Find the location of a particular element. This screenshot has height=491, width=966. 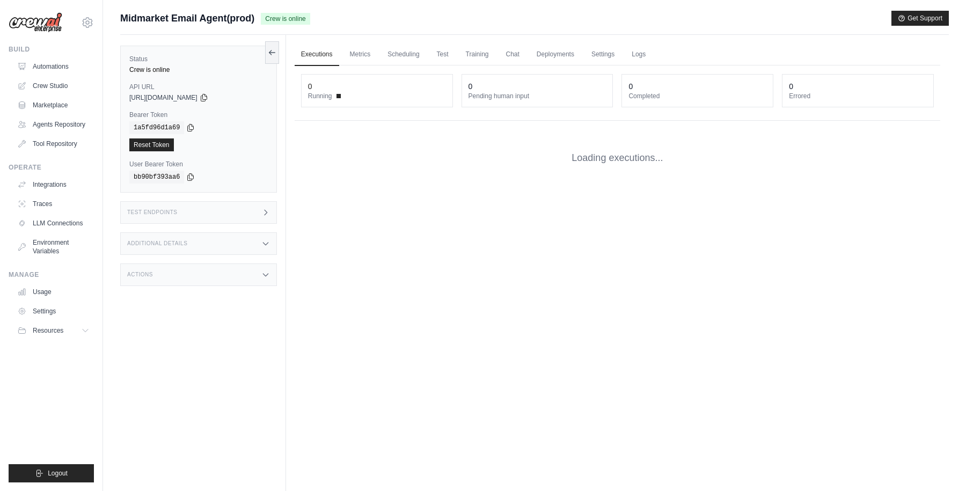

span: Logout is located at coordinates (57, 473).